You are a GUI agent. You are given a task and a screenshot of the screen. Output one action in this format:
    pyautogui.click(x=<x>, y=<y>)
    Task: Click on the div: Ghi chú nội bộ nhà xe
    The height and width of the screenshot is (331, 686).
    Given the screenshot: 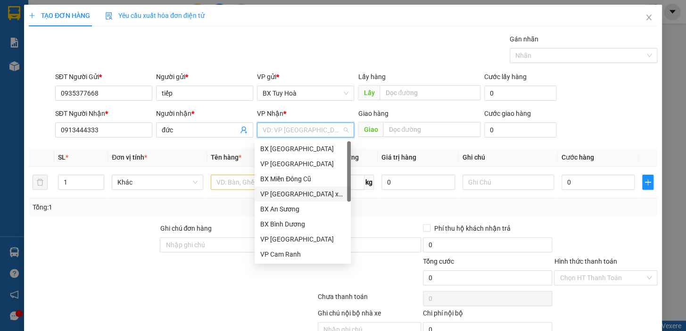 What is the action you would take?
    pyautogui.click(x=369, y=315)
    